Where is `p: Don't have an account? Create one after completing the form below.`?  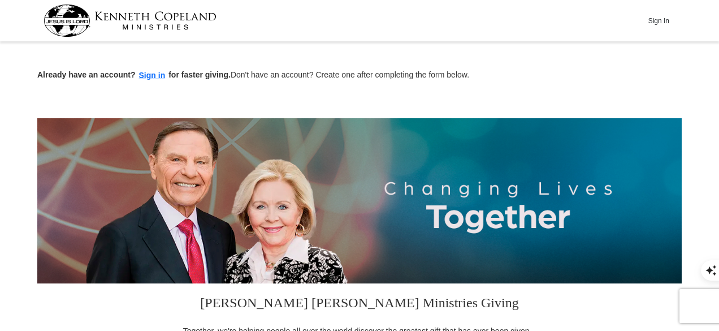
p: Don't have an account? Create one after completing the form below. is located at coordinates (360, 75).